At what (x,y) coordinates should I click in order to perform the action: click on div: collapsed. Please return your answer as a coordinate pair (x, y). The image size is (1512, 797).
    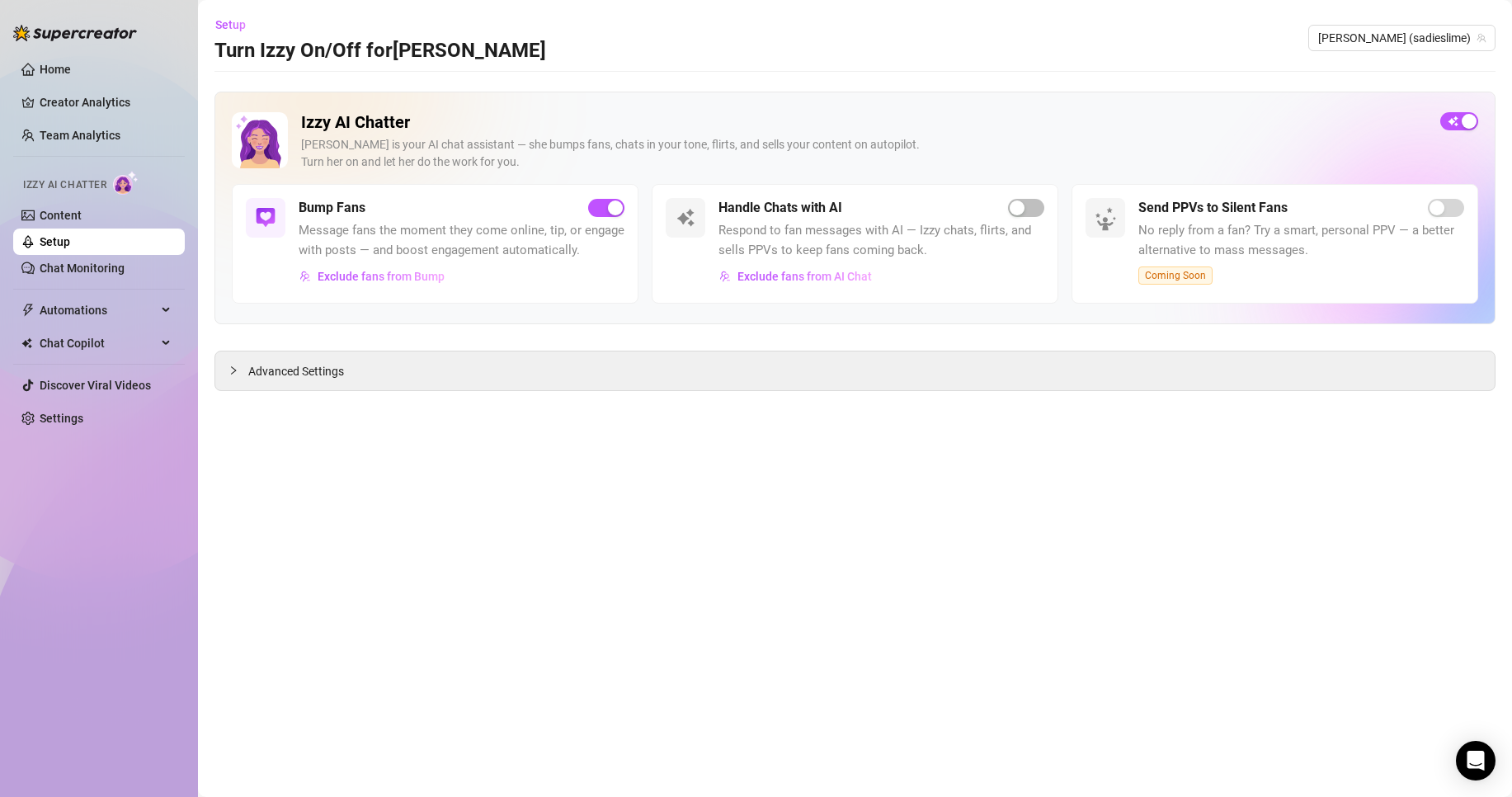
    Looking at the image, I should click on (239, 370).